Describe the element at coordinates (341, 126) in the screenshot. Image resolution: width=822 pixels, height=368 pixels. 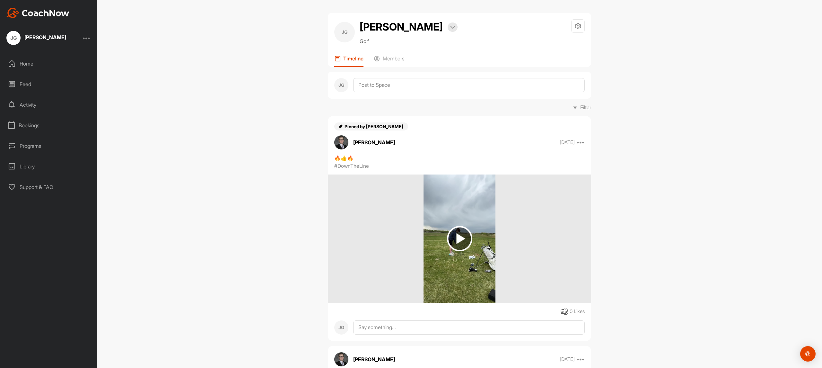
I see `img: pin` at that location.